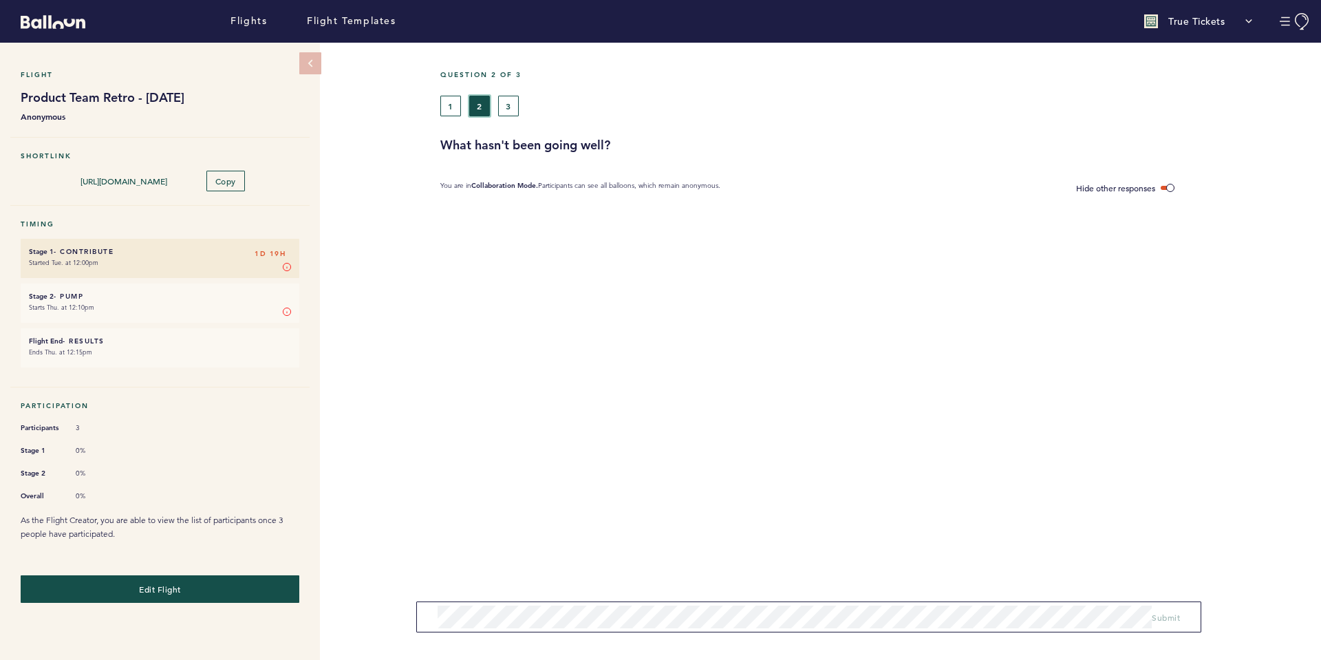 The width and height of the screenshot is (1321, 660). I want to click on span: Hide other responses, so click(1115, 188).